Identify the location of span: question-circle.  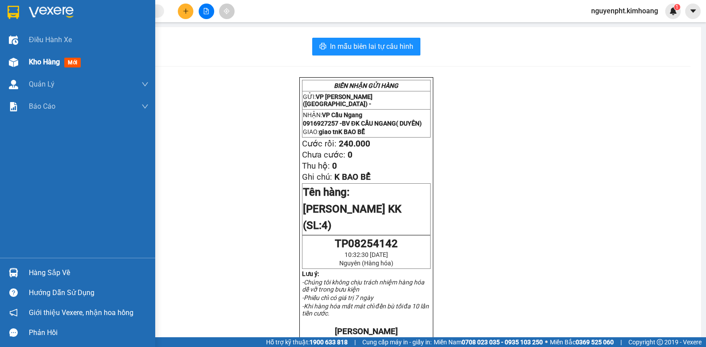
(13, 292).